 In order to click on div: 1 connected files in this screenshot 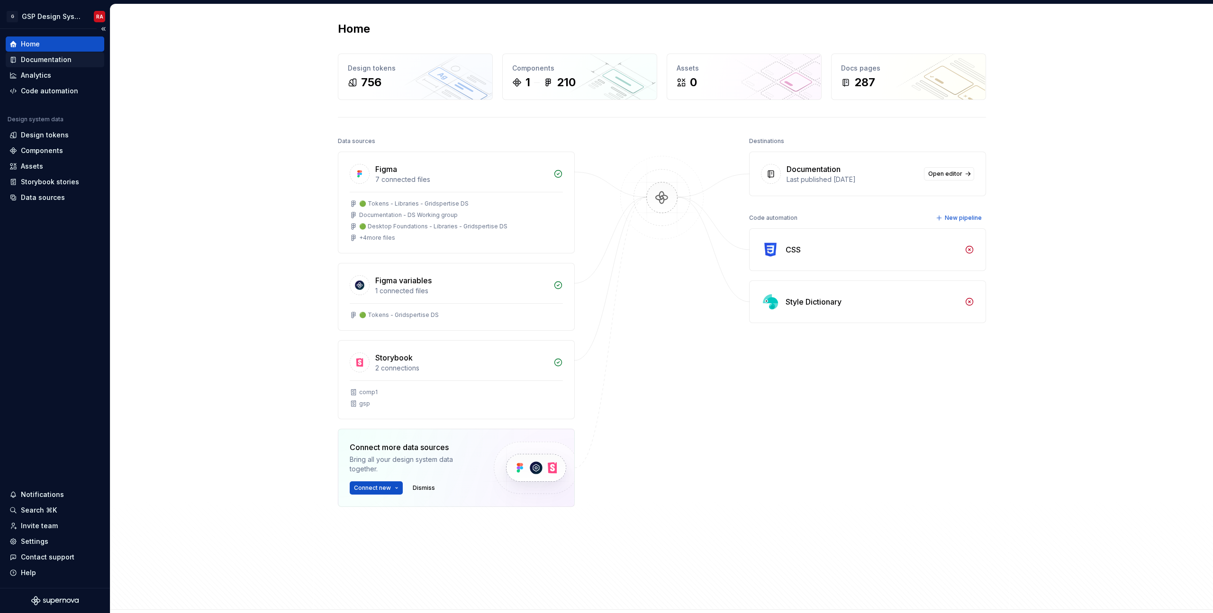, I will do `click(462, 291)`.